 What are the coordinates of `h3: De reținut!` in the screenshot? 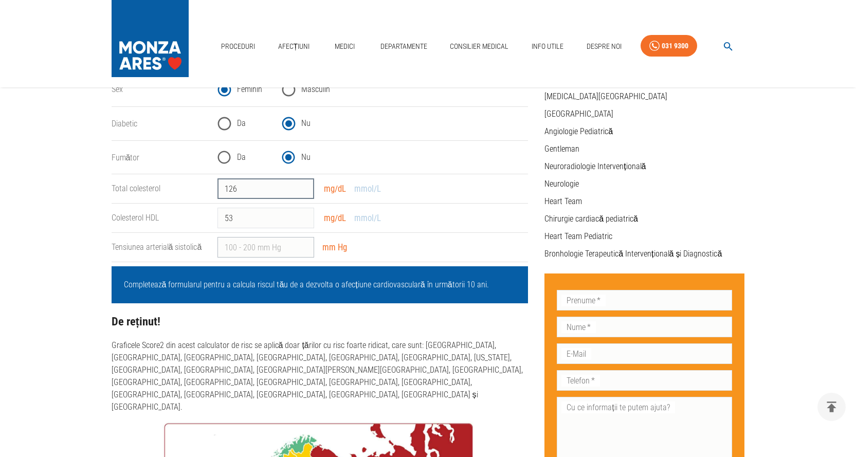 It's located at (320, 321).